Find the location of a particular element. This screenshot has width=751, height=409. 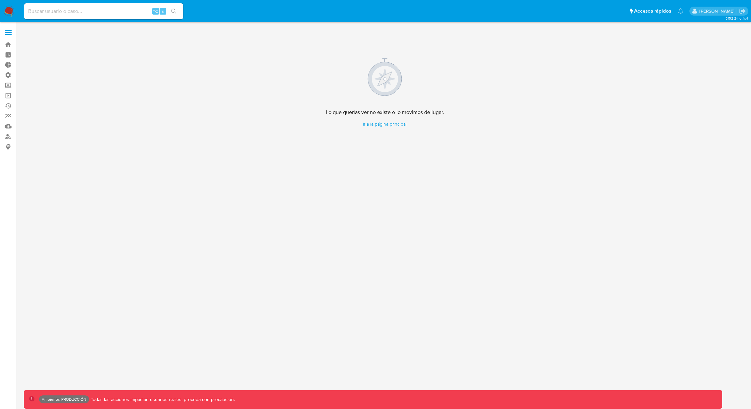

span: s is located at coordinates (163, 11).